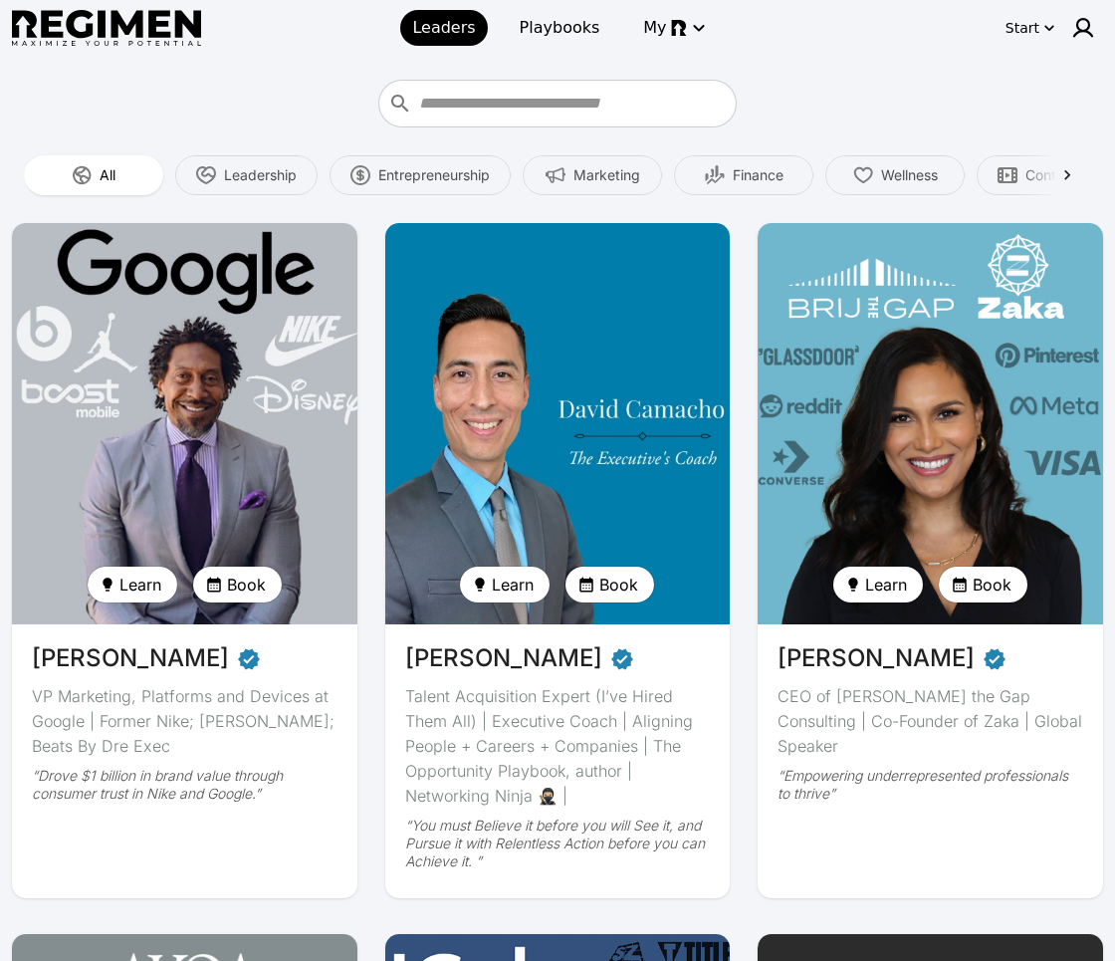 Image resolution: width=1115 pixels, height=961 pixels. I want to click on a: Playbooks, so click(560, 28).